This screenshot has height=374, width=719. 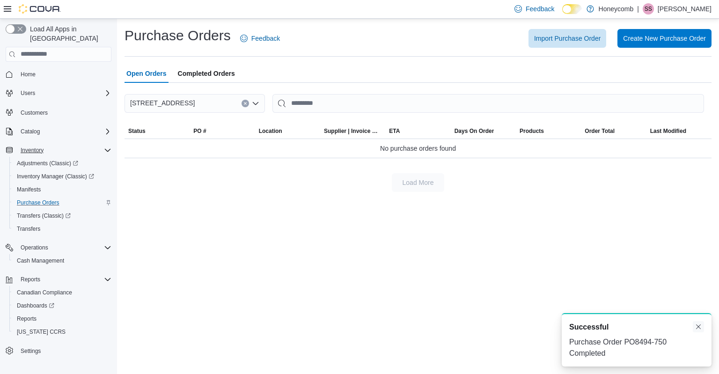 I want to click on button: Dismiss toast, so click(x=698, y=327).